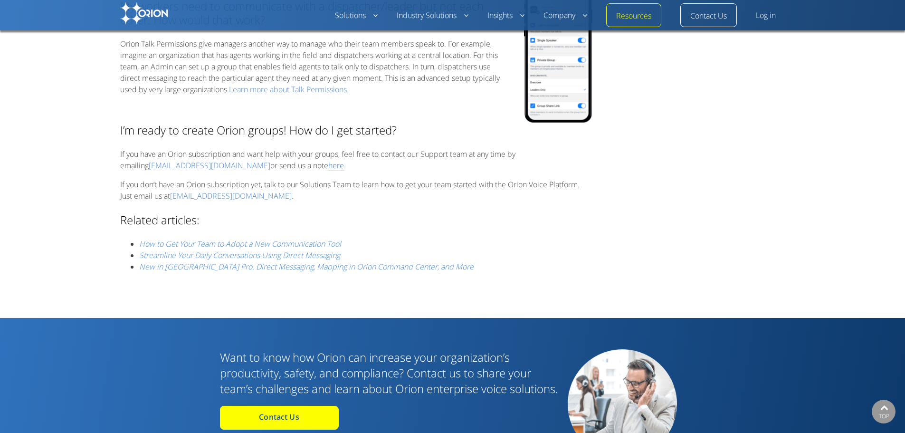  I want to click on p: If you don’t have an Orion subscription yet, talk to our Solutions Team to learn how to get your ..., so click(356, 190).